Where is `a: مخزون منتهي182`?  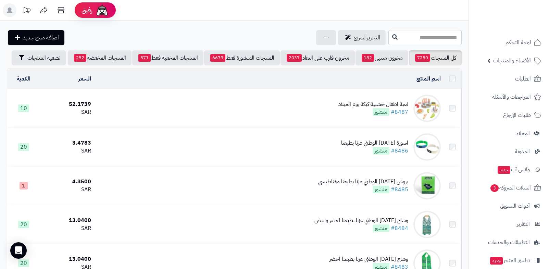 a: مخزون منتهي182 is located at coordinates (382, 58).